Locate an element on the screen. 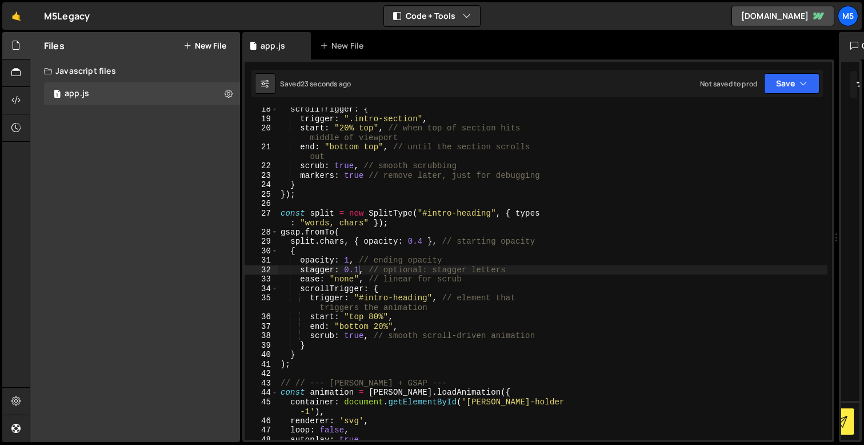 This screenshot has height=445, width=864. a: M5 is located at coordinates (848, 16).